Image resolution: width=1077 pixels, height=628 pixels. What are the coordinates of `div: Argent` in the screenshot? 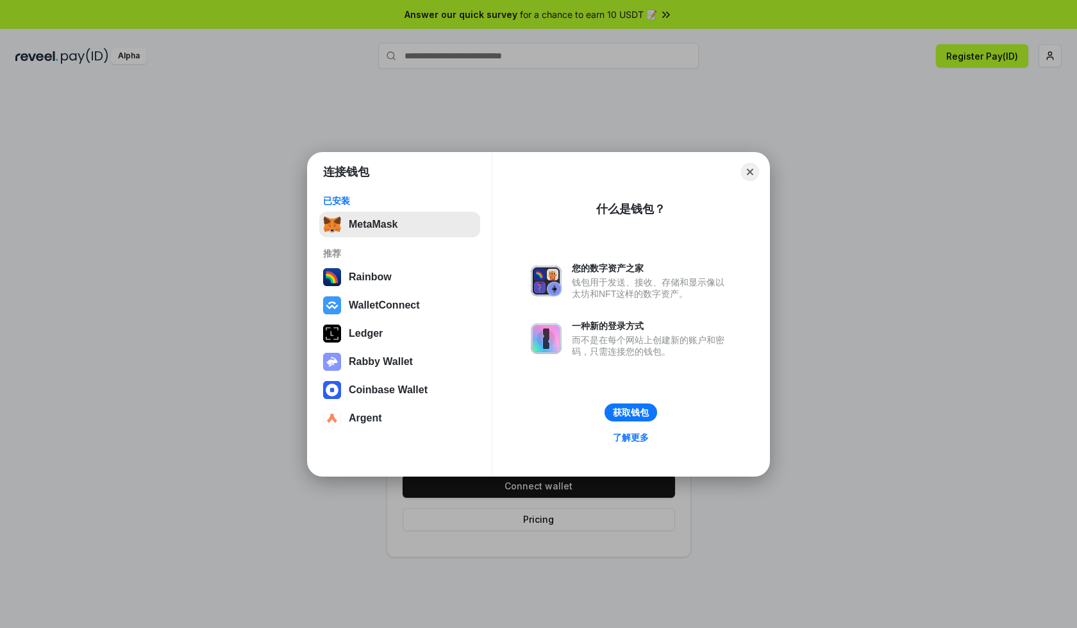 It's located at (366, 418).